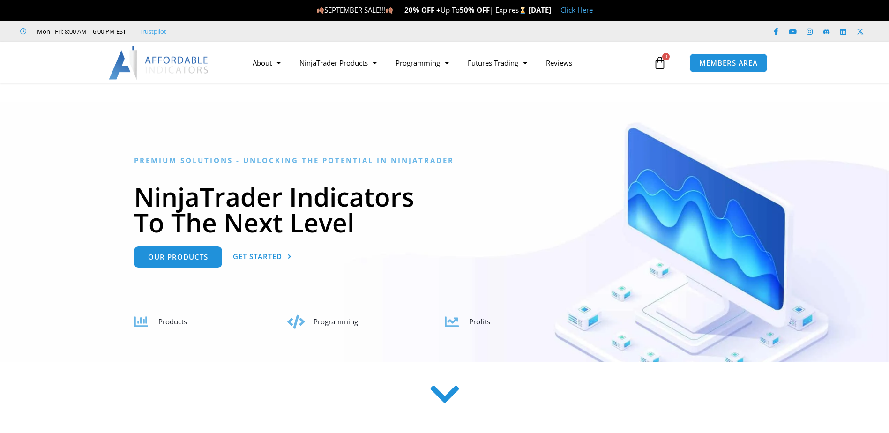 This screenshot has width=889, height=433. What do you see at coordinates (422, 63) in the screenshot?
I see `a: Programming` at bounding box center [422, 63].